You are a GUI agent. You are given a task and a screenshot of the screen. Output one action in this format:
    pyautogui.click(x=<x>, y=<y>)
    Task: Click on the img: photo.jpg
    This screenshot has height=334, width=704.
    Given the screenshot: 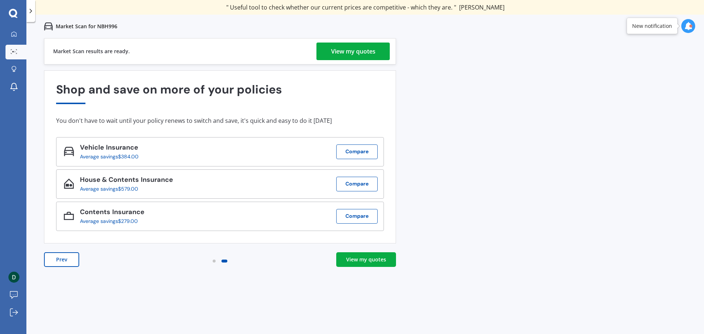 What is the action you would take?
    pyautogui.click(x=14, y=277)
    